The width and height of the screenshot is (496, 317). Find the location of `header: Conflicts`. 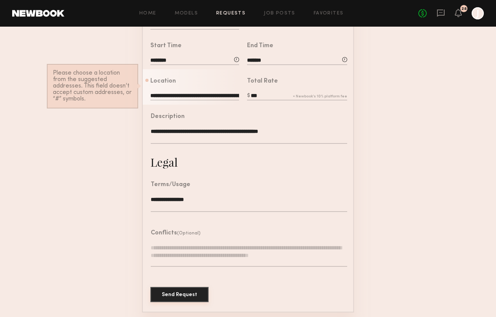

header: Conflicts is located at coordinates (175, 233).